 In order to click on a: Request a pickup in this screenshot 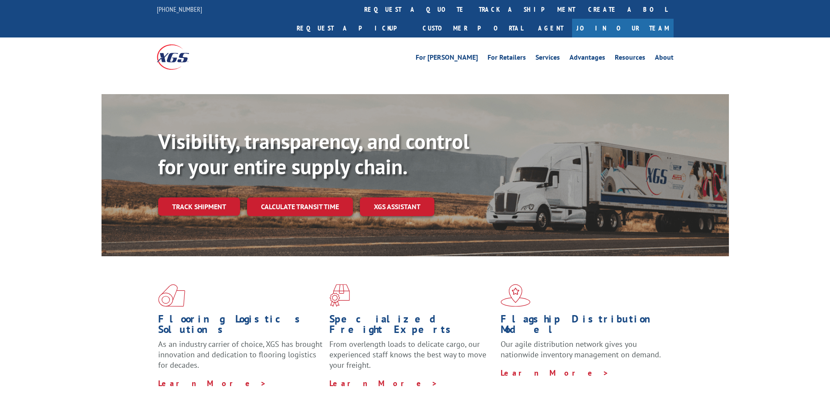, I will do `click(353, 28)`.